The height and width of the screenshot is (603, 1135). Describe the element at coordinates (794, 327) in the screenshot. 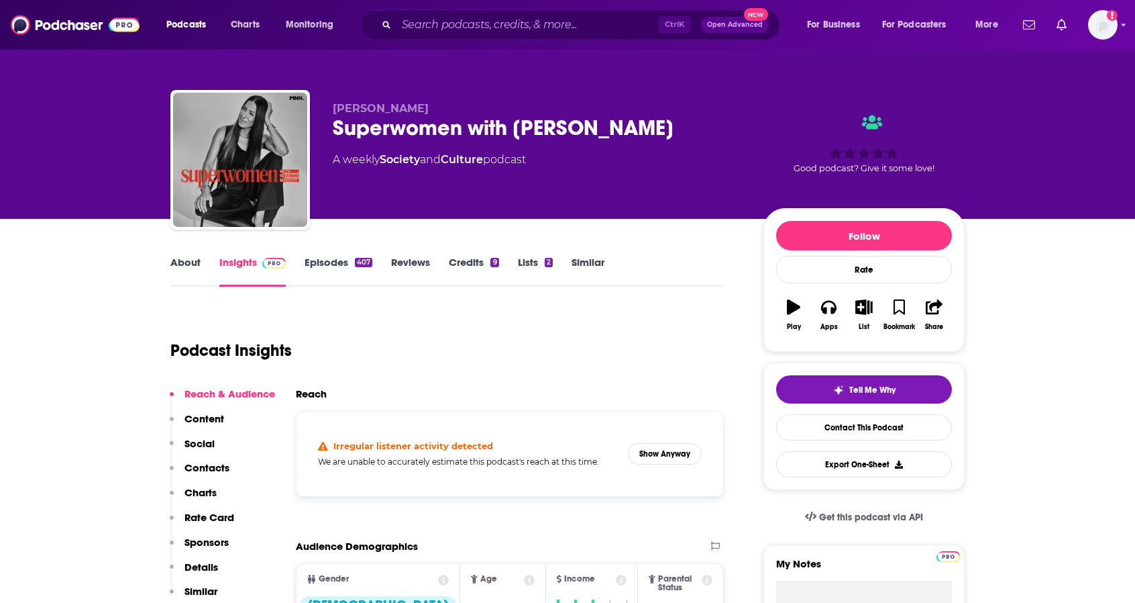

I see `div: Play` at that location.